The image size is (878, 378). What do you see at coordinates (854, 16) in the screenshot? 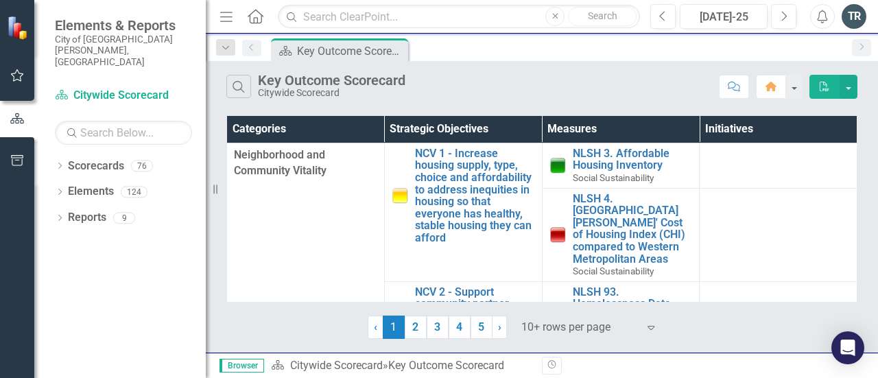
I see `div: TR` at bounding box center [854, 16].